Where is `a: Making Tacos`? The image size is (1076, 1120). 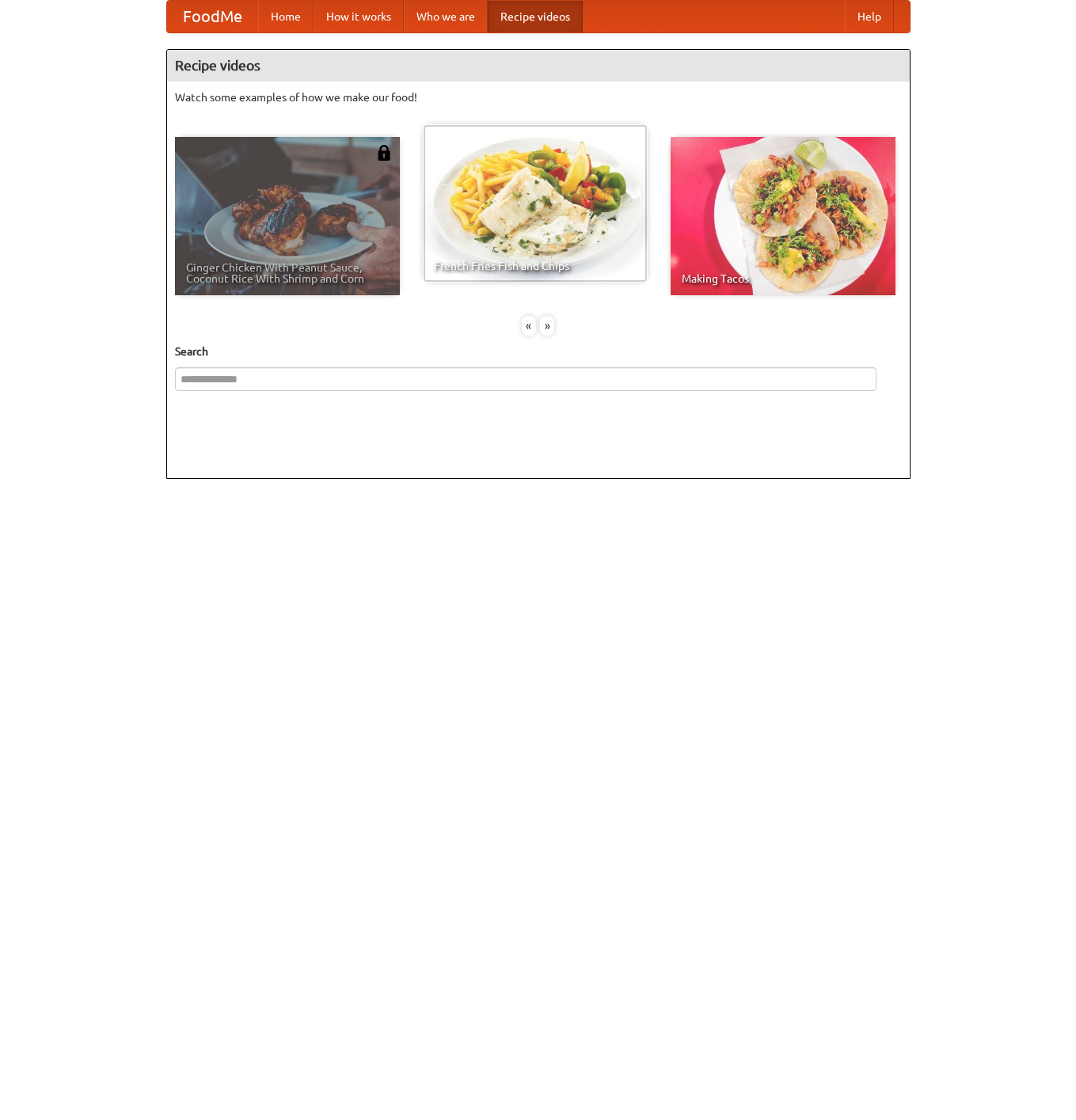 a: Making Tacos is located at coordinates (783, 216).